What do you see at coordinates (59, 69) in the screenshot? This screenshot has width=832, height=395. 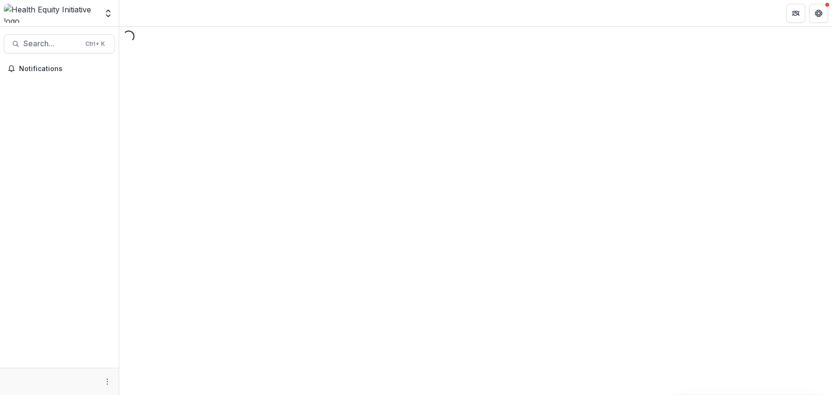 I see `button: Notifications` at bounding box center [59, 69].